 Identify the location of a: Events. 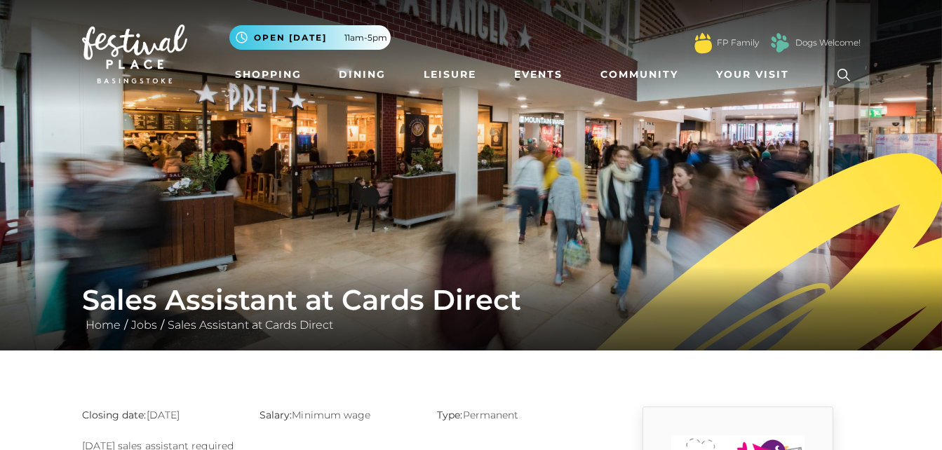
(538, 74).